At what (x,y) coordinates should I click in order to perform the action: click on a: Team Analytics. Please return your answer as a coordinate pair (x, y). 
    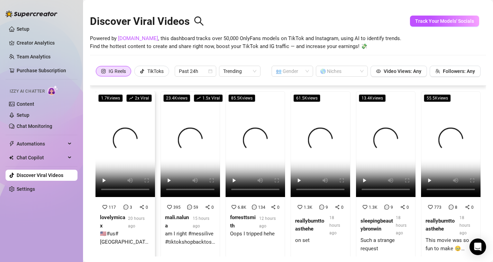
    Looking at the image, I should click on (34, 57).